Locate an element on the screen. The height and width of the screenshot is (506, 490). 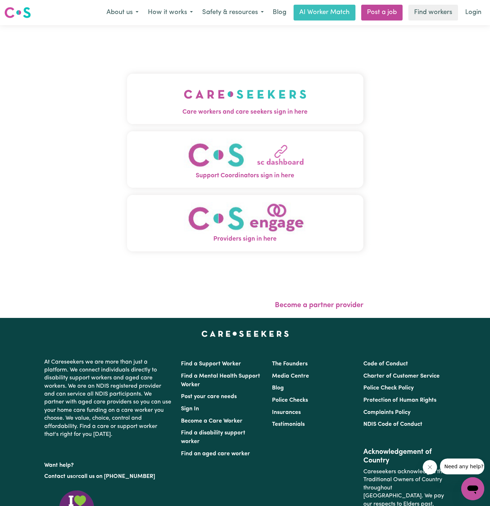
a: Find a Mental Health Support Worker is located at coordinates (221, 381).